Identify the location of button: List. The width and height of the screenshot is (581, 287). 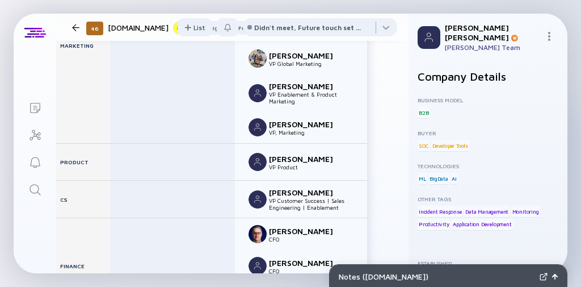
(195, 27).